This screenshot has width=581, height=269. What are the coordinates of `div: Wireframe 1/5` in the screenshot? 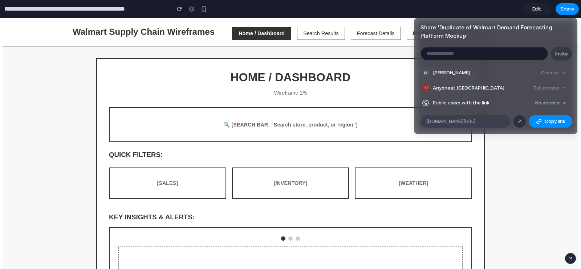 It's located at (290, 75).